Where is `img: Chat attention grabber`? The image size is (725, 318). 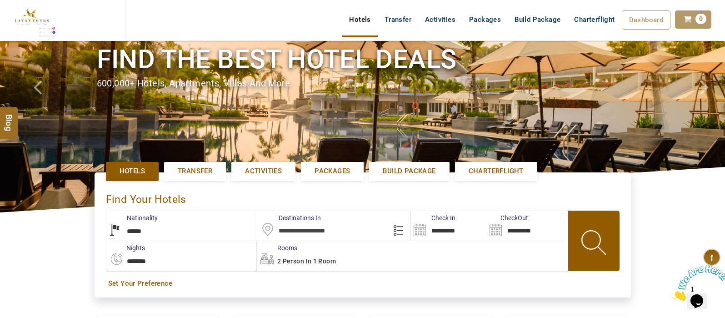 img: Chat attention grabber is located at coordinates (32, 21).